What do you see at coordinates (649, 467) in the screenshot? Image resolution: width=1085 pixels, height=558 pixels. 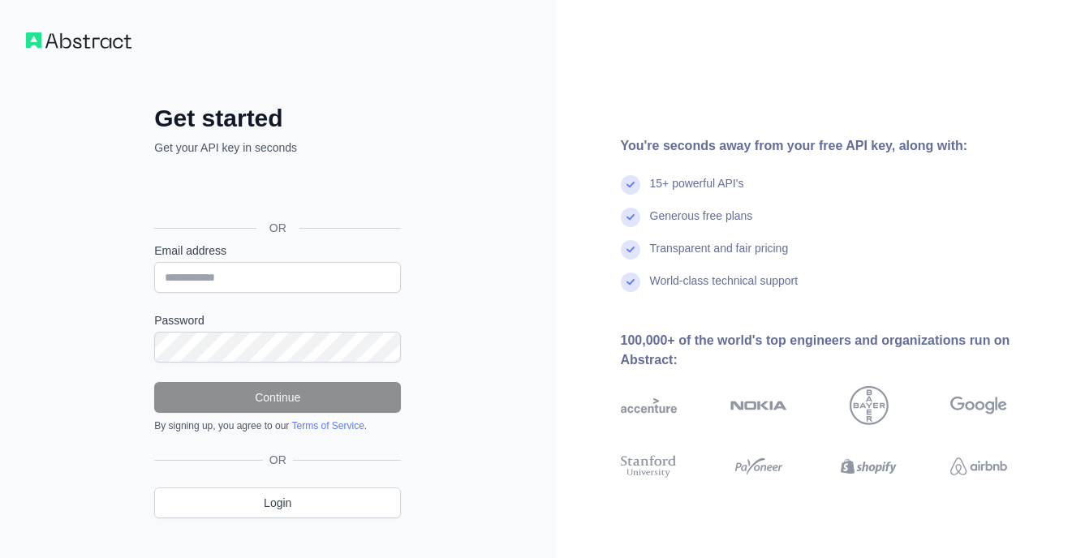 I see `img: stanford university` at bounding box center [649, 467].